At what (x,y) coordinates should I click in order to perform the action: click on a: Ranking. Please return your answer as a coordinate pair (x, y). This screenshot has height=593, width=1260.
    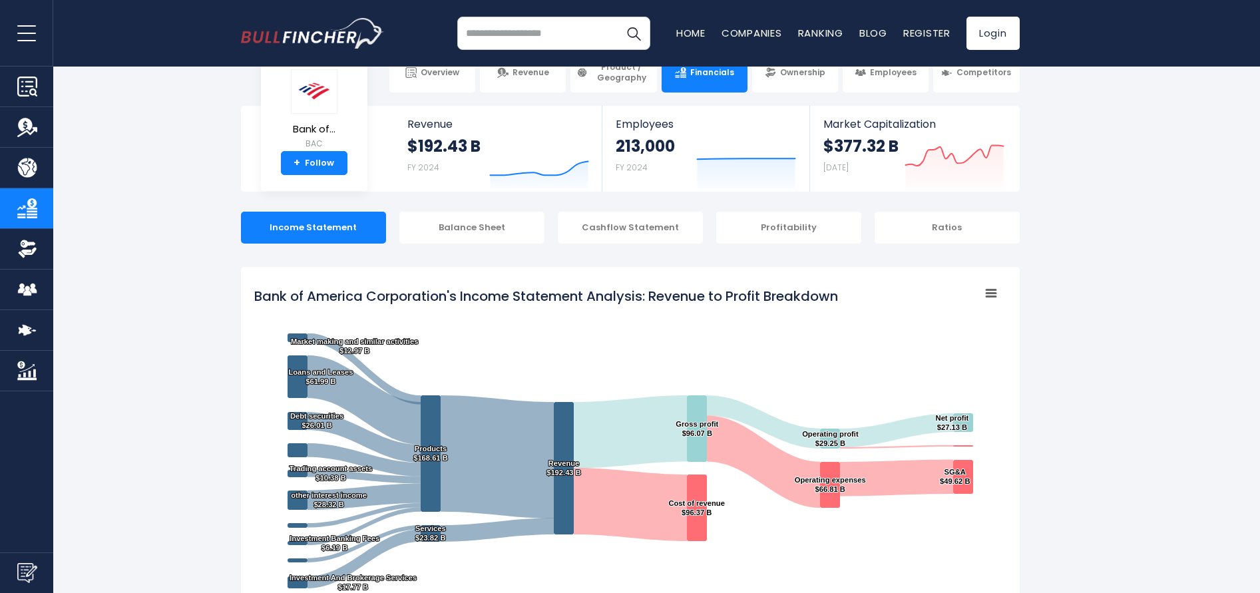
    Looking at the image, I should click on (820, 33).